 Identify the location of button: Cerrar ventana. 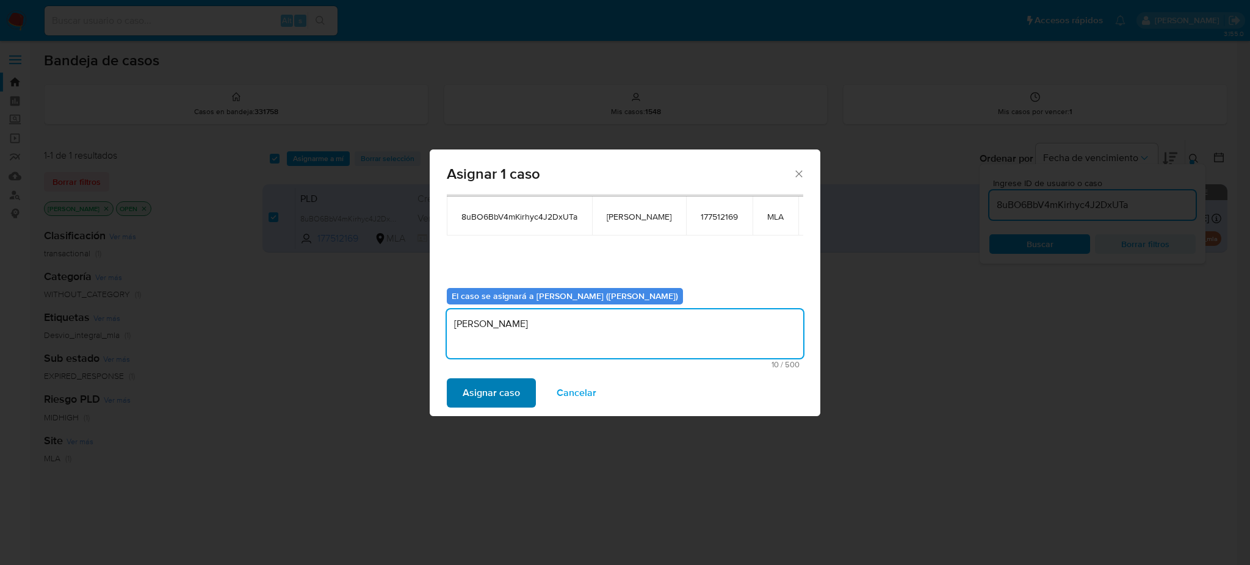
(799, 173).